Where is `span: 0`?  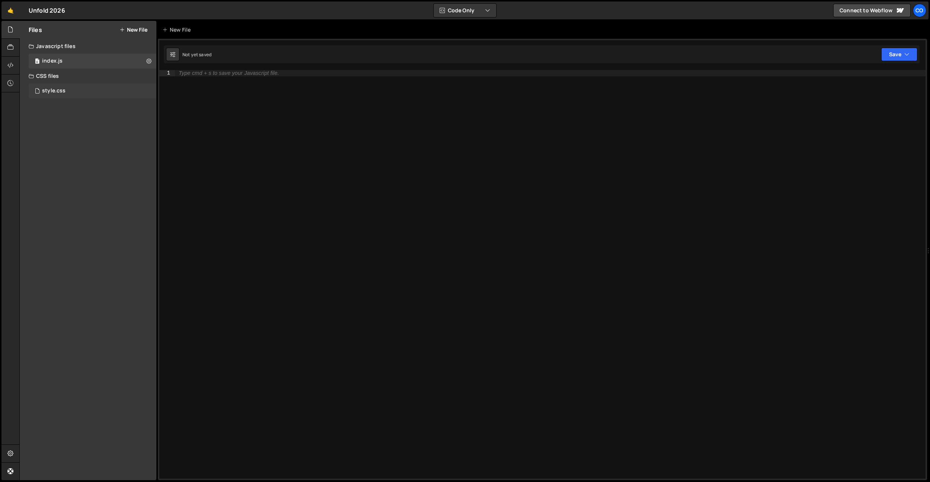 span: 0 is located at coordinates (37, 62).